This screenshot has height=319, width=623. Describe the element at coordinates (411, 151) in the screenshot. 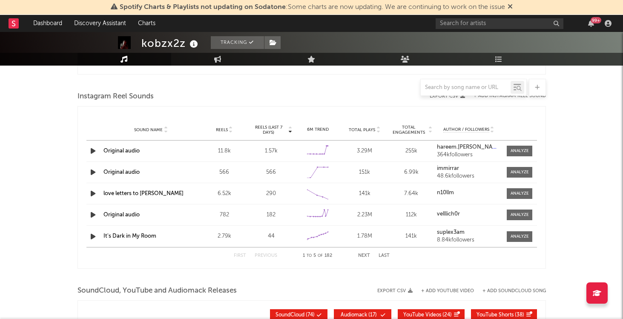

I see `div: 255k` at that location.